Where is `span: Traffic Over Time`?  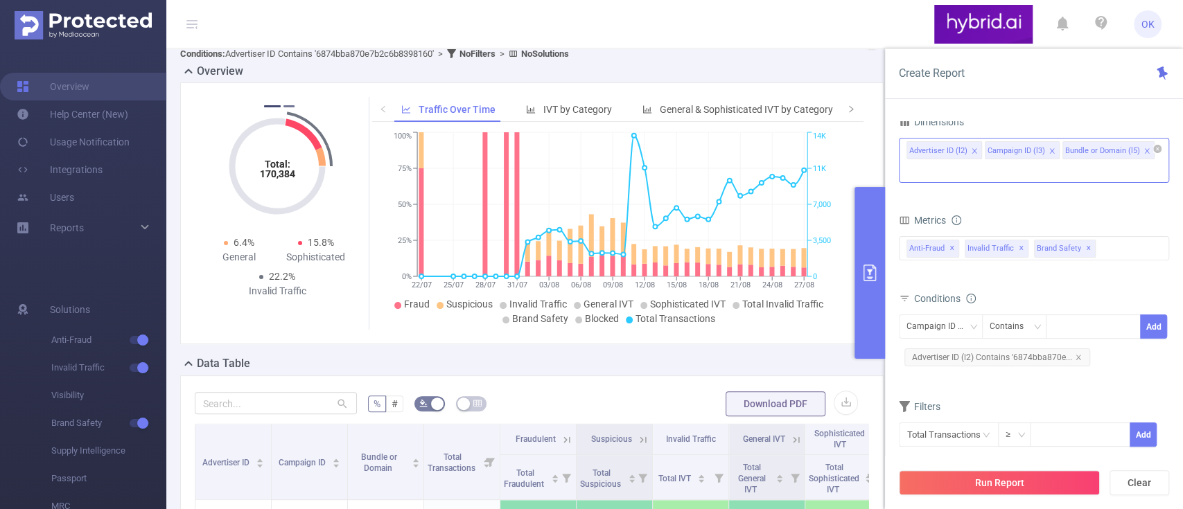
span: Traffic Over Time is located at coordinates (457, 109).